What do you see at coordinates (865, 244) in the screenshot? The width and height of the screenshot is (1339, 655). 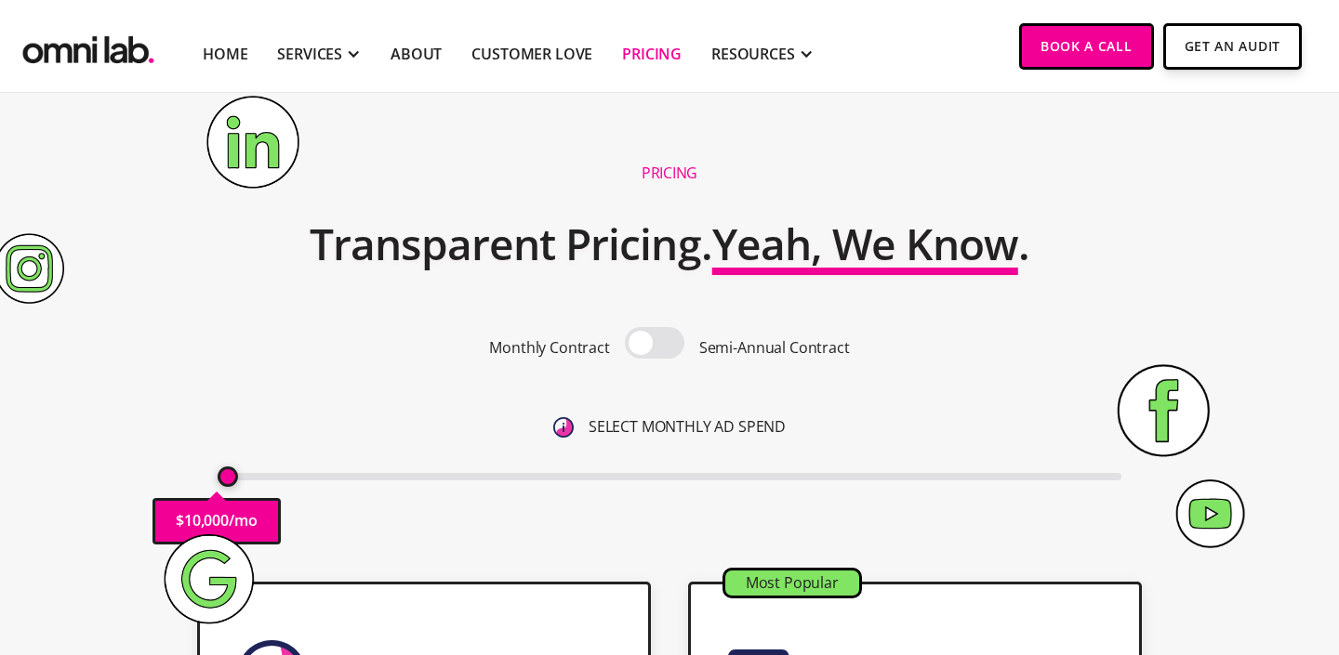 I see `span: Yeah, We Know` at bounding box center [865, 244].